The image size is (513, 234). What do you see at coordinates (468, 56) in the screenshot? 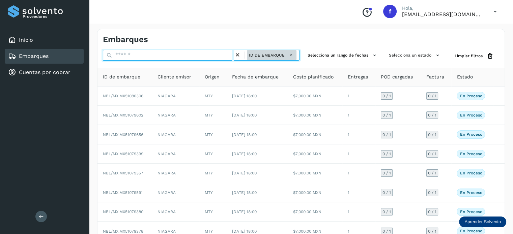
I see `span: Limpiar filtros` at bounding box center [468, 56].